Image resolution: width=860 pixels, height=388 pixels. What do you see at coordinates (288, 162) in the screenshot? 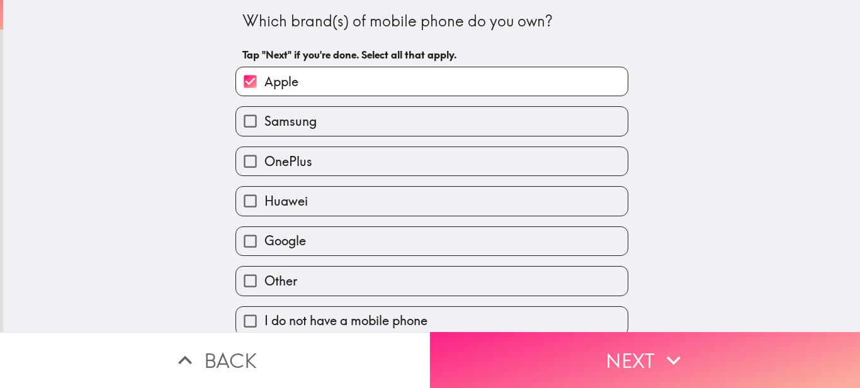
I see `span: OnePlus` at bounding box center [288, 162].